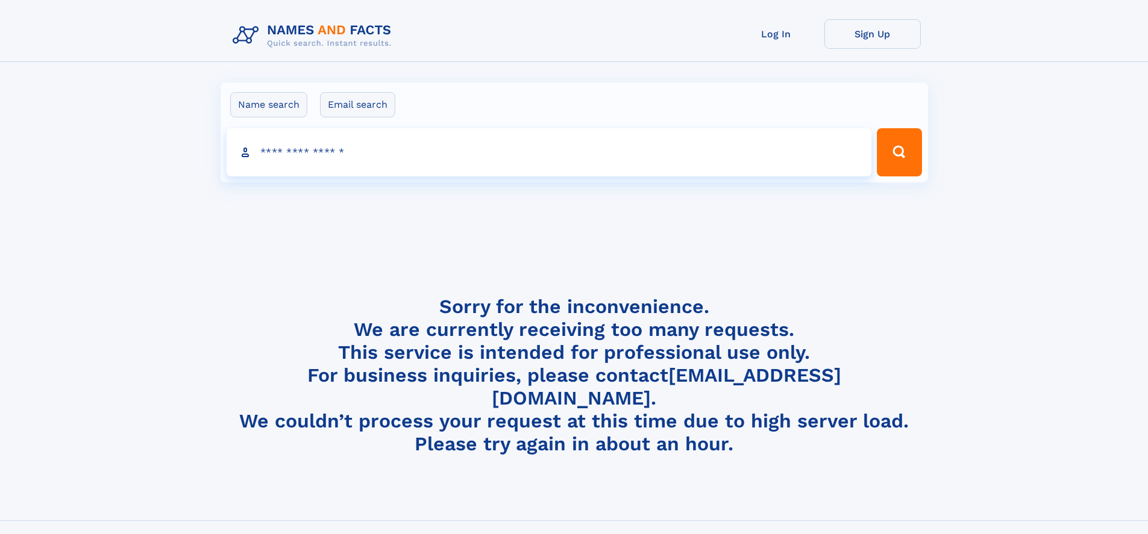 Image resolution: width=1148 pixels, height=534 pixels. Describe the element at coordinates (574, 375) in the screenshot. I see `h4: Sorry for the inconvenience. We are currently receiving too many requests. This service is intend...` at that location.